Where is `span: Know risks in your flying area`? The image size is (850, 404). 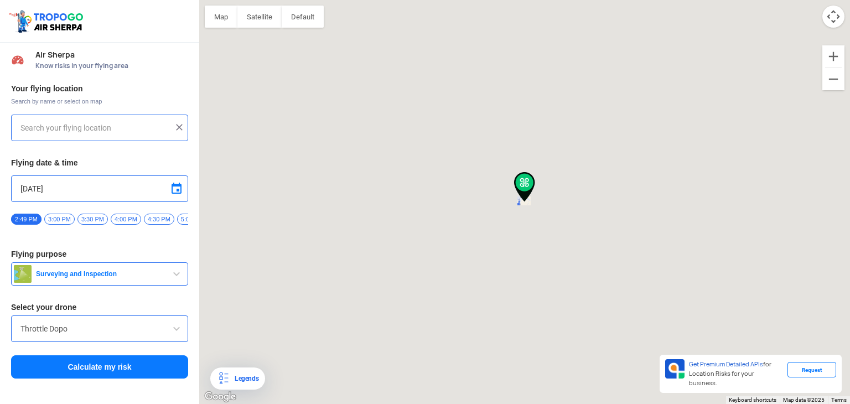
span: Know risks in your flying area is located at coordinates (112, 66).